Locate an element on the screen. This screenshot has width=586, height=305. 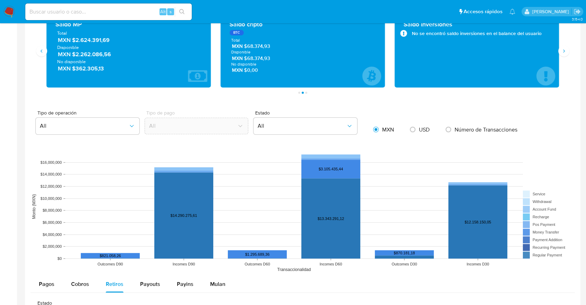
span: Accesos rápidos is located at coordinates (483, 11).